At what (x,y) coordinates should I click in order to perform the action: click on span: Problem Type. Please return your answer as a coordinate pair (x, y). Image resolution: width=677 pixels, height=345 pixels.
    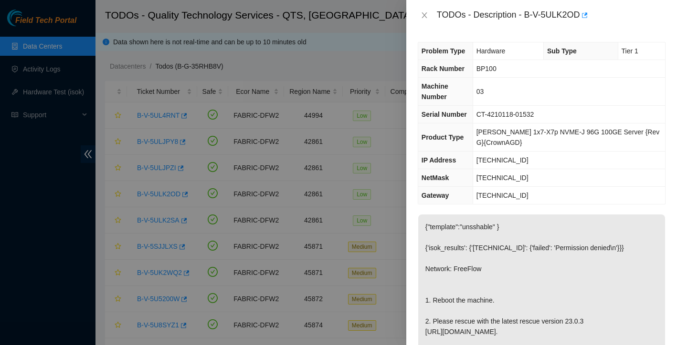
    Looking at the image, I should click on (443, 51).